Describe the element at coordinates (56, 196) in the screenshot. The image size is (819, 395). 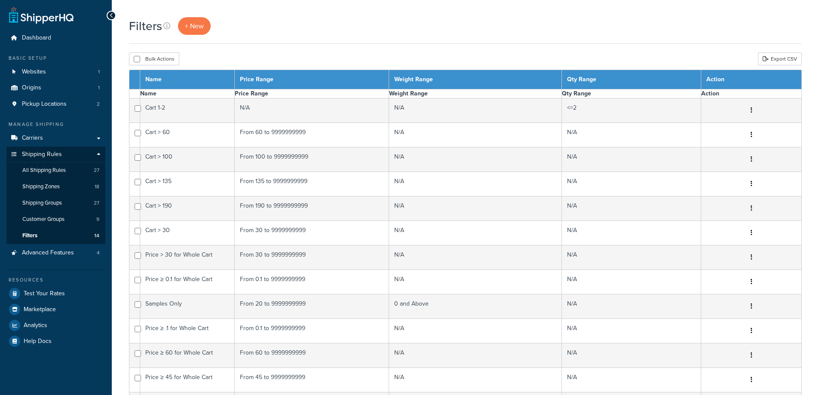
I see `li: Shipping Rules` at that location.